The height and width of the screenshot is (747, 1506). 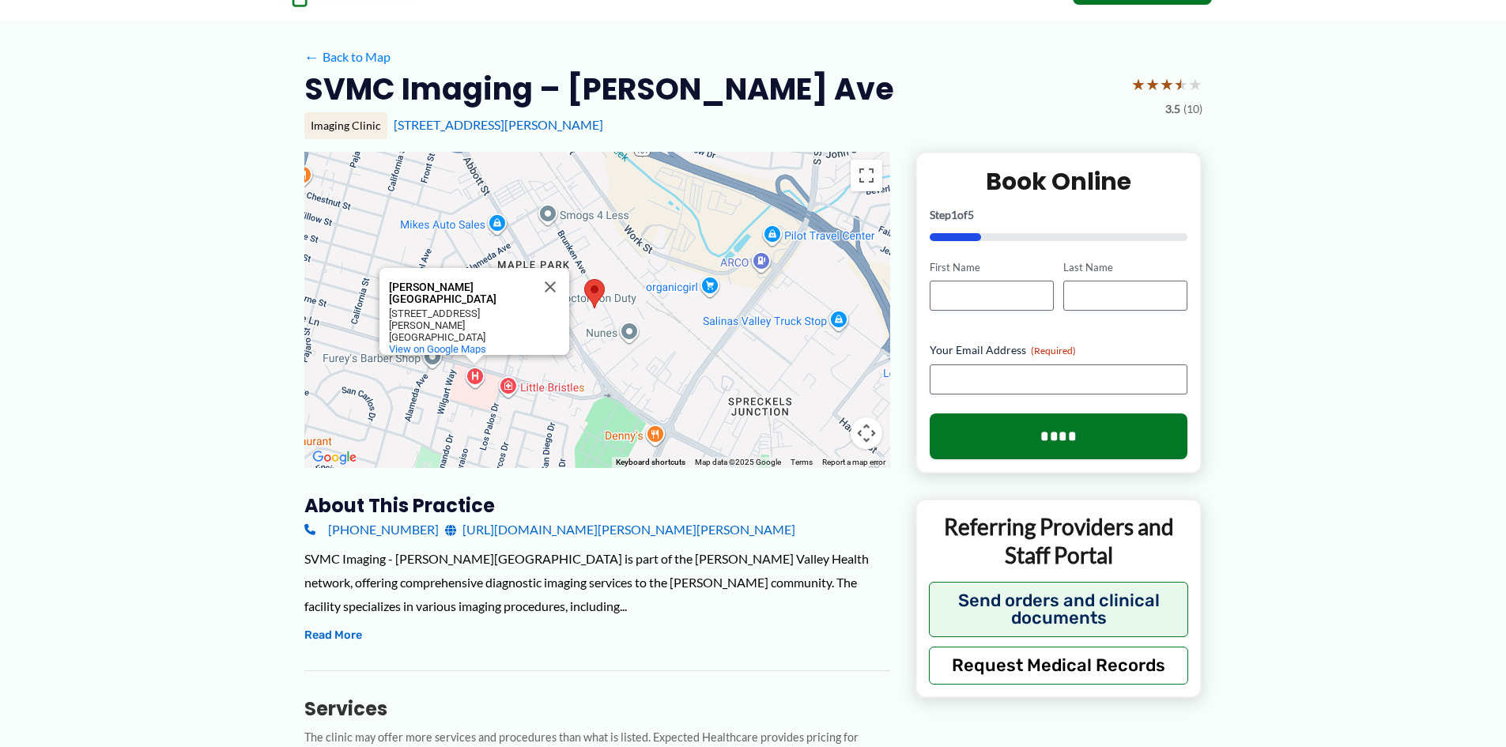 I want to click on a: View on Google Maps, so click(x=437, y=349).